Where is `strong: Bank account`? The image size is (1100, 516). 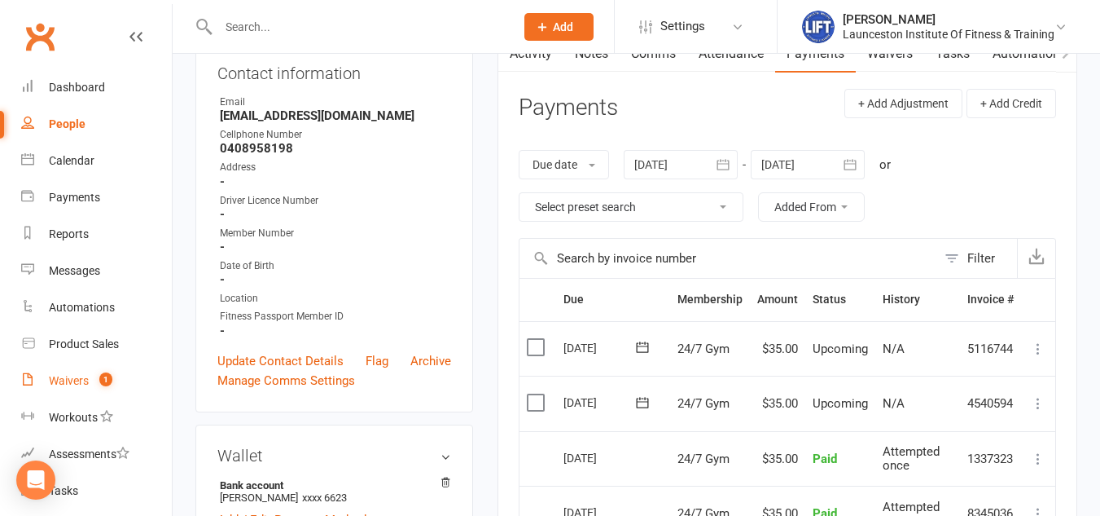
strong: Bank account is located at coordinates (331, 485).